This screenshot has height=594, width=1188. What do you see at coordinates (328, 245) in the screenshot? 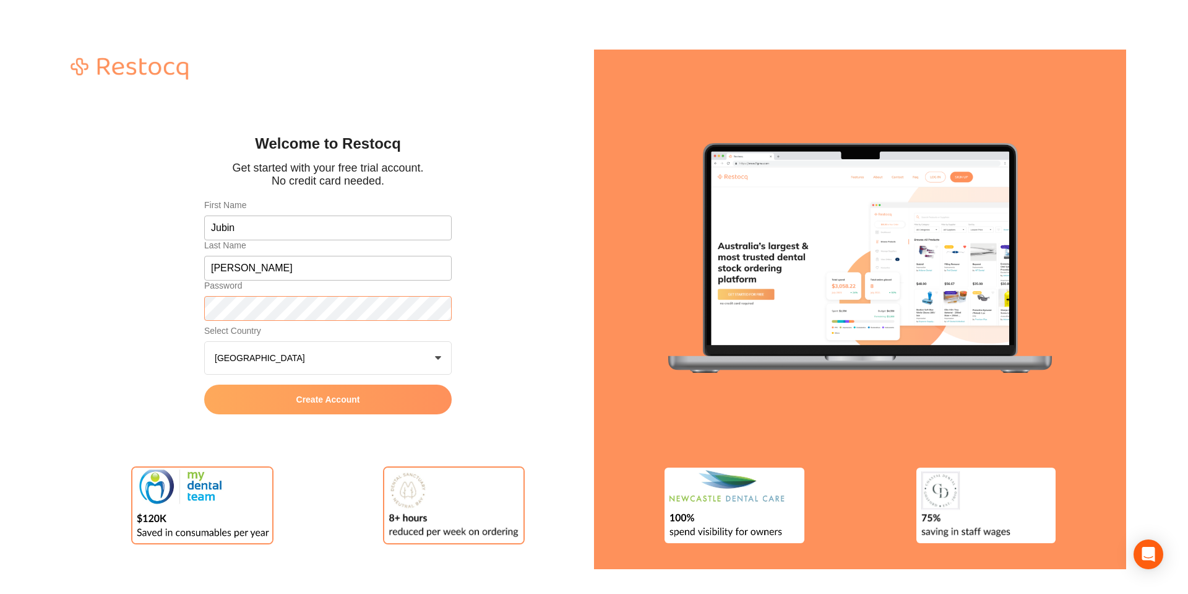
I see `label: Last Name` at bounding box center [328, 245].